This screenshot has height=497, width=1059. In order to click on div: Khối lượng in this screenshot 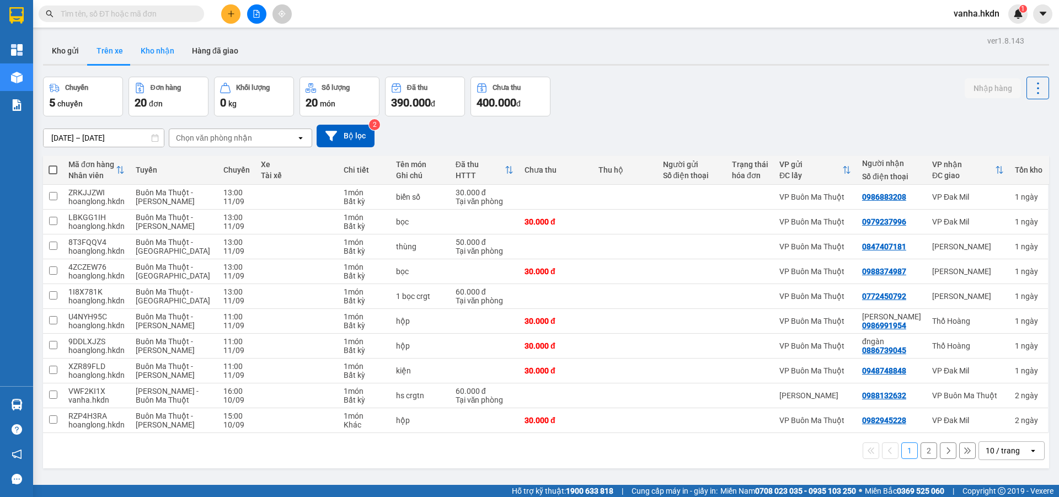, I will do `click(253, 88)`.